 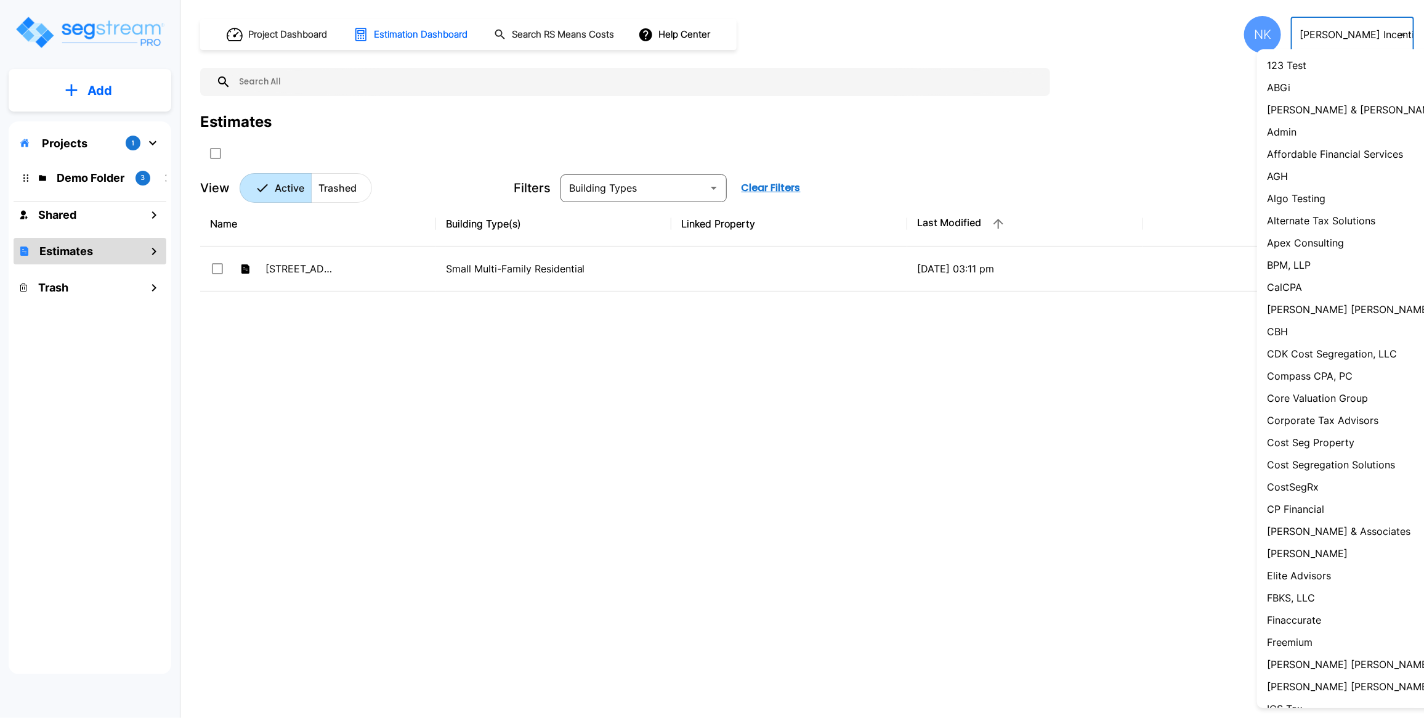 What do you see at coordinates (1335, 154) in the screenshot?
I see `p: Affordable Financial Services` at bounding box center [1335, 154].